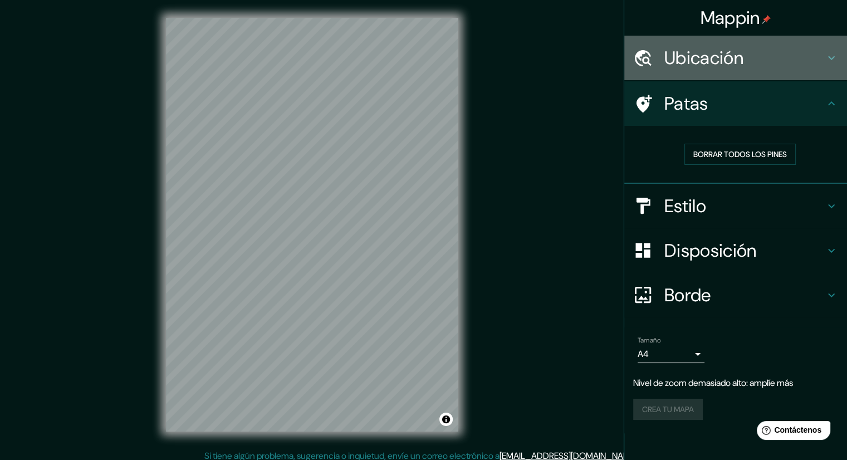 The height and width of the screenshot is (460, 847). I want to click on font: Estilo, so click(685, 206).